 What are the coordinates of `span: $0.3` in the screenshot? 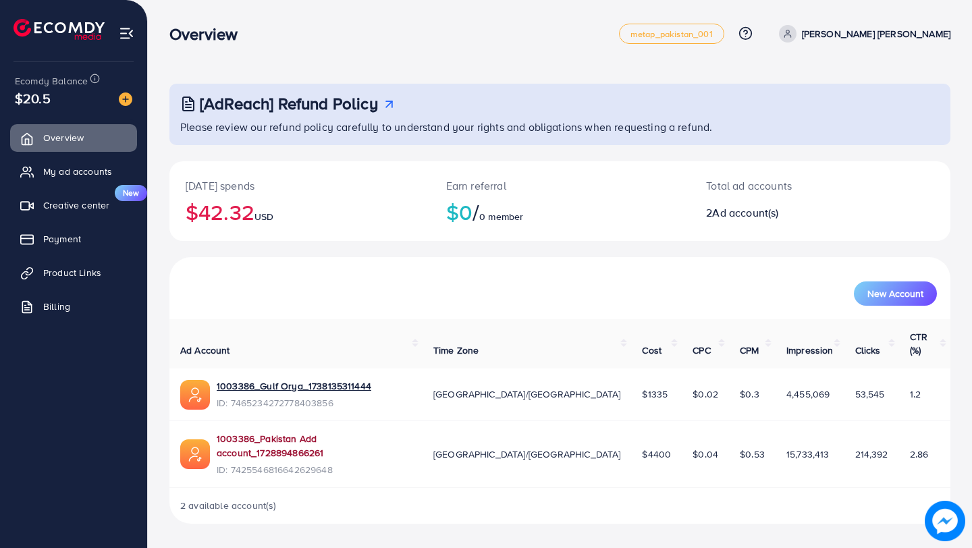 It's located at (749, 394).